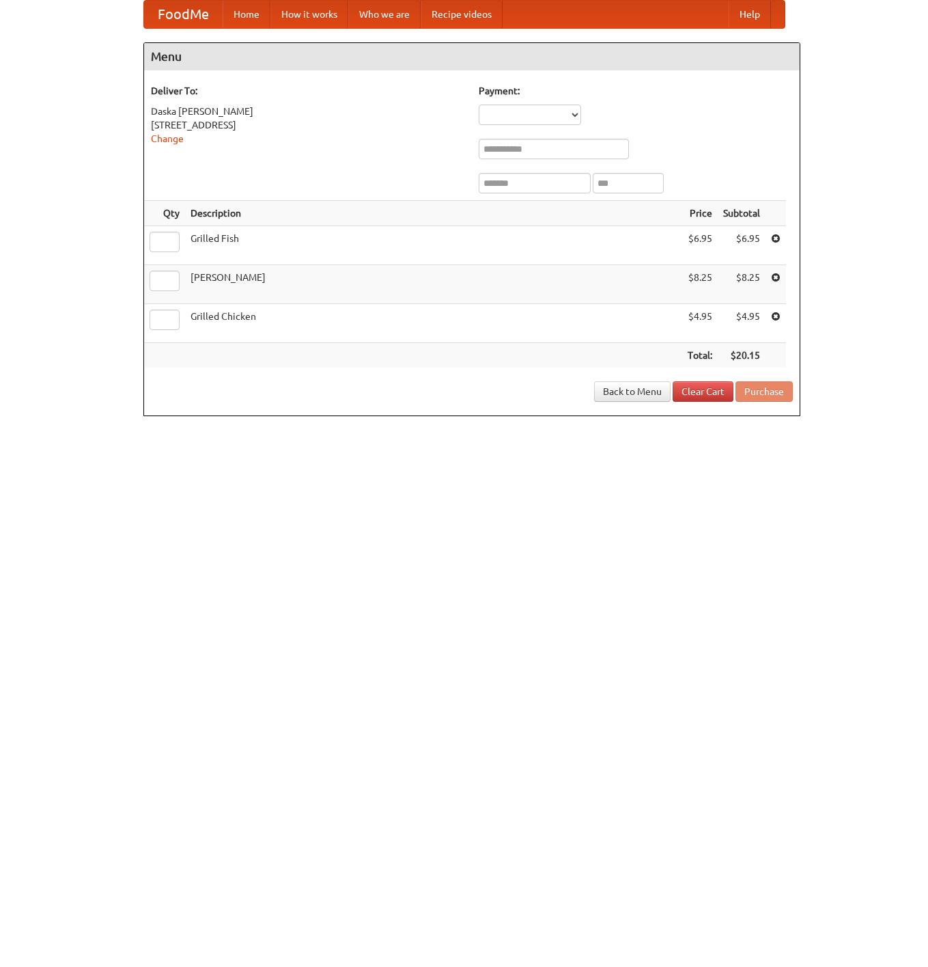 The height and width of the screenshot is (967, 928). Describe the element at coordinates (434, 245) in the screenshot. I see `td: Grilled Fish` at that location.